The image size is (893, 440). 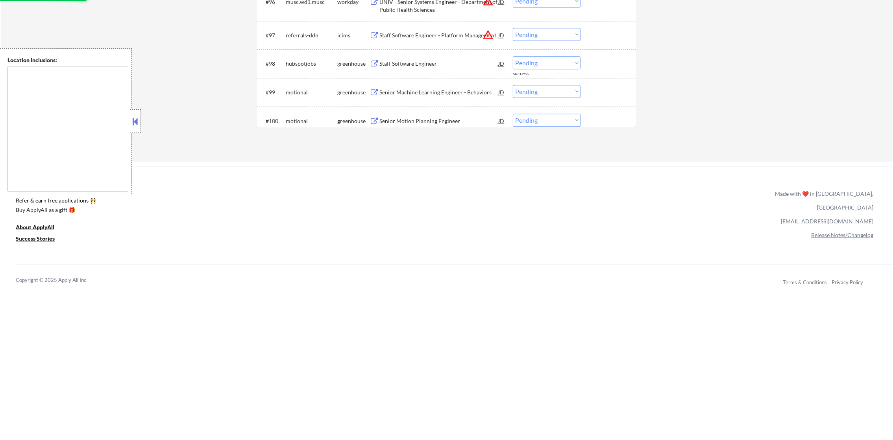 What do you see at coordinates (353, 35) in the screenshot?
I see `div: icims` at bounding box center [353, 35].